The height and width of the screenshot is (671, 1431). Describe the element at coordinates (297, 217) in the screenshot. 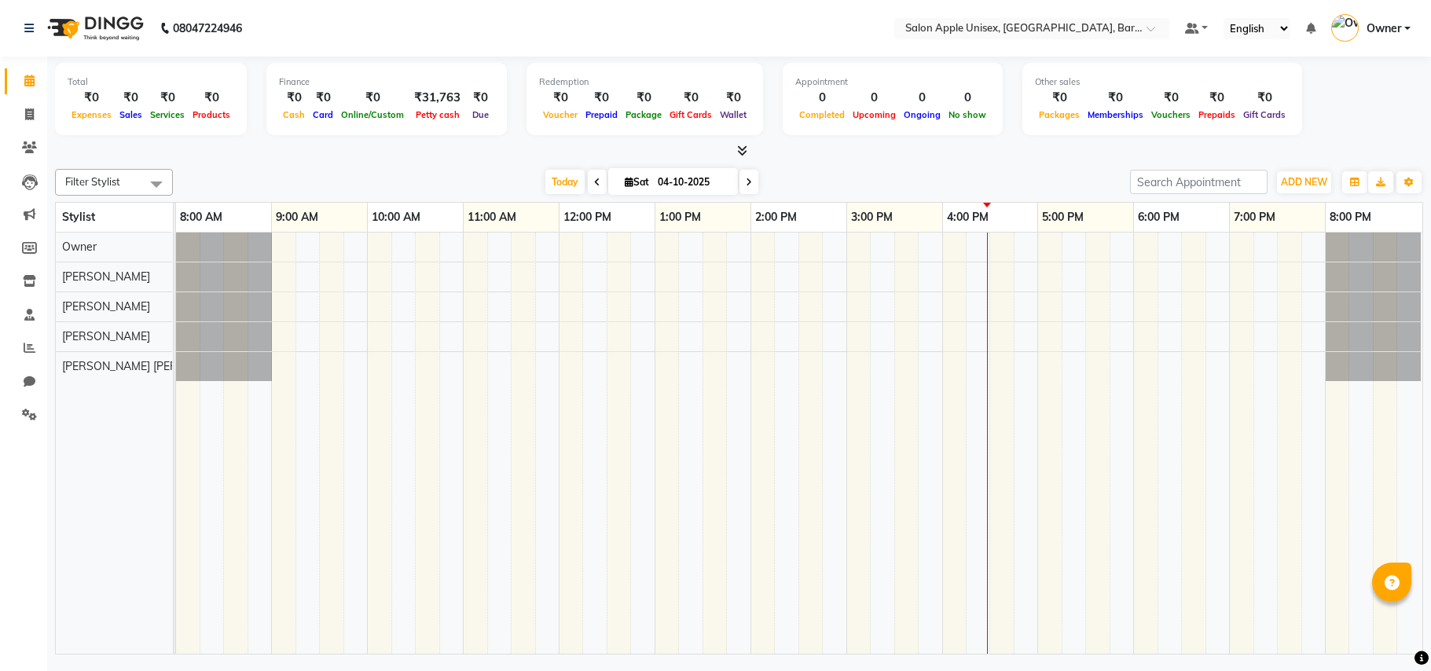

I see `a: 9:00 AM` at that location.